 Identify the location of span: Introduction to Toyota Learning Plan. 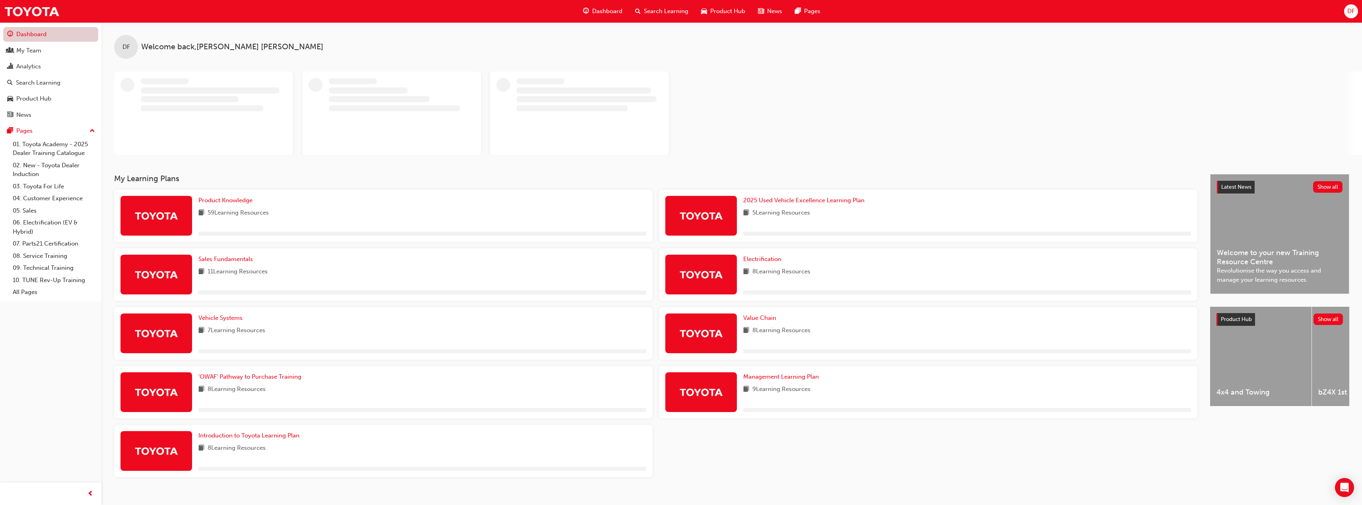
(249, 436).